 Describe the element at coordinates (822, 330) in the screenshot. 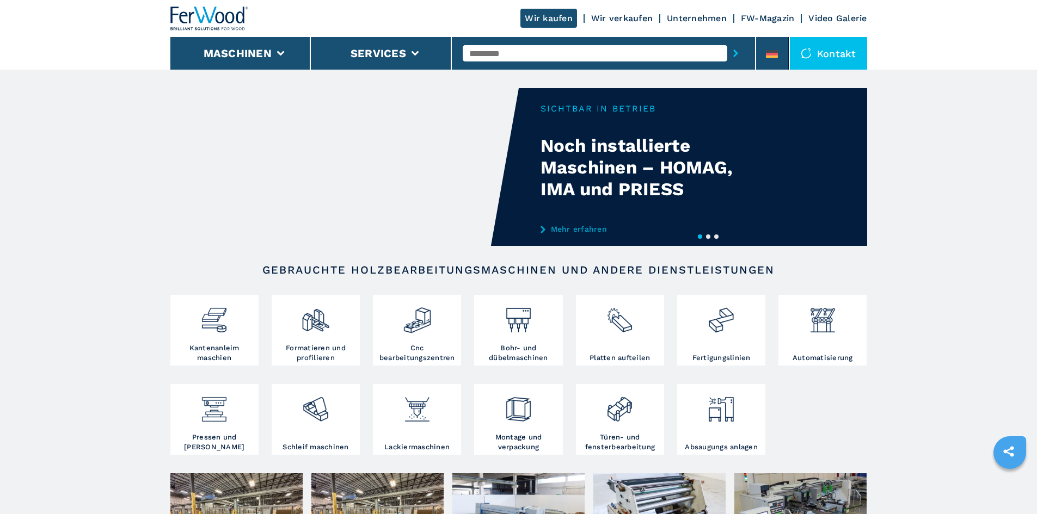

I see `a: Automatisierung` at that location.